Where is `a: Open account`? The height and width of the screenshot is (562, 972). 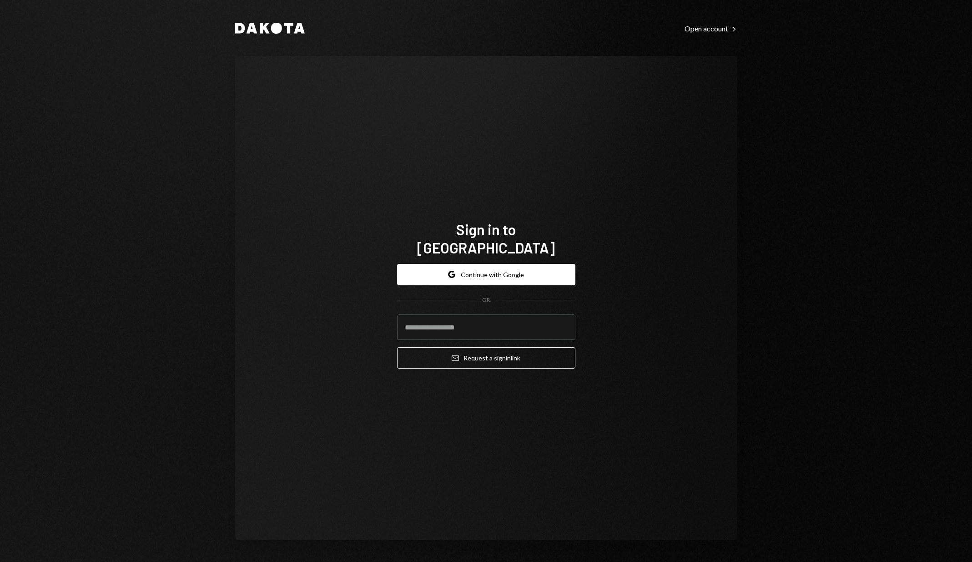 a: Open account is located at coordinates (711, 28).